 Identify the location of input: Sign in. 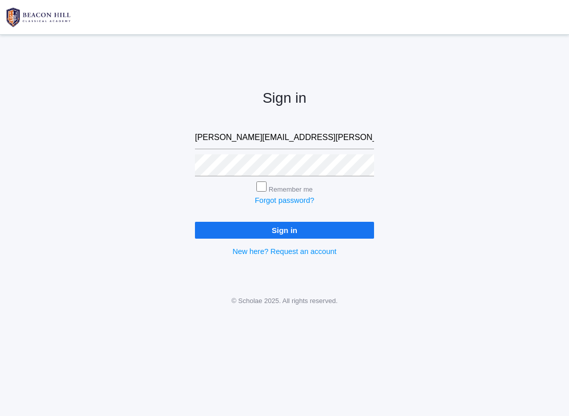
(284, 230).